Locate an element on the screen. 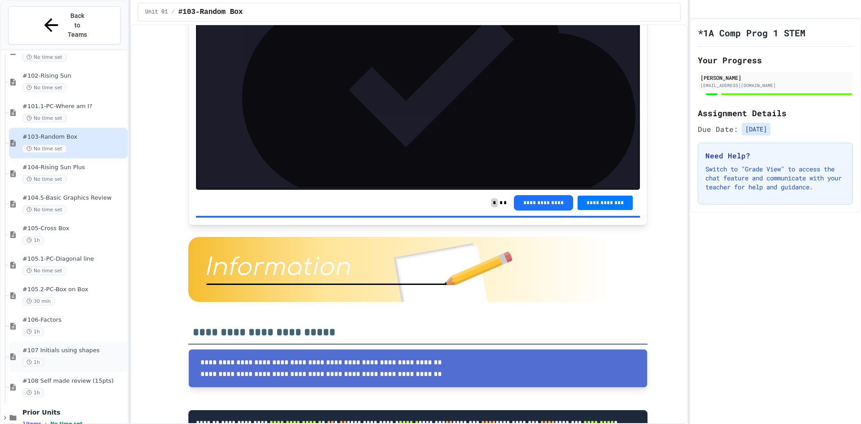 This screenshot has width=861, height=424. span: 30 min is located at coordinates (39, 301).